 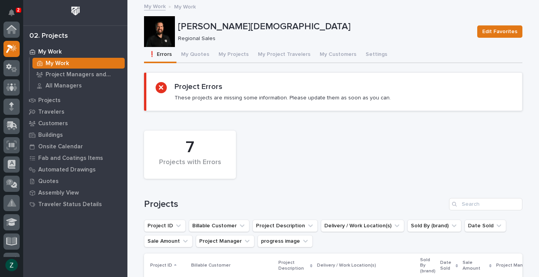 I want to click on a: Quotes, so click(x=75, y=181).